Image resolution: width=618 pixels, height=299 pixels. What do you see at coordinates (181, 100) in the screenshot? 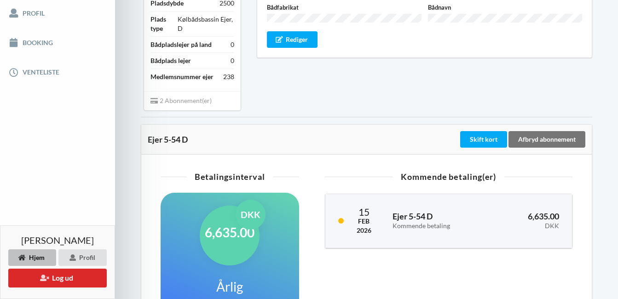
I see `span: 2 Abonnement(er)` at bounding box center [181, 100].